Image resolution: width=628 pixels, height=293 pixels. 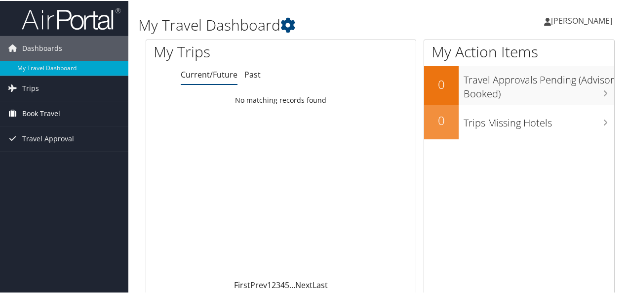 What do you see at coordinates (287, 284) in the screenshot?
I see `a: 5` at bounding box center [287, 284].